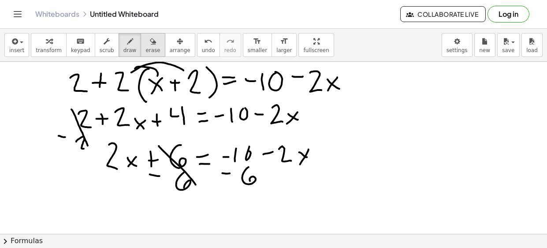 This screenshot has height=248, width=547. What do you see at coordinates (457, 45) in the screenshot?
I see `button: settings` at bounding box center [457, 45].